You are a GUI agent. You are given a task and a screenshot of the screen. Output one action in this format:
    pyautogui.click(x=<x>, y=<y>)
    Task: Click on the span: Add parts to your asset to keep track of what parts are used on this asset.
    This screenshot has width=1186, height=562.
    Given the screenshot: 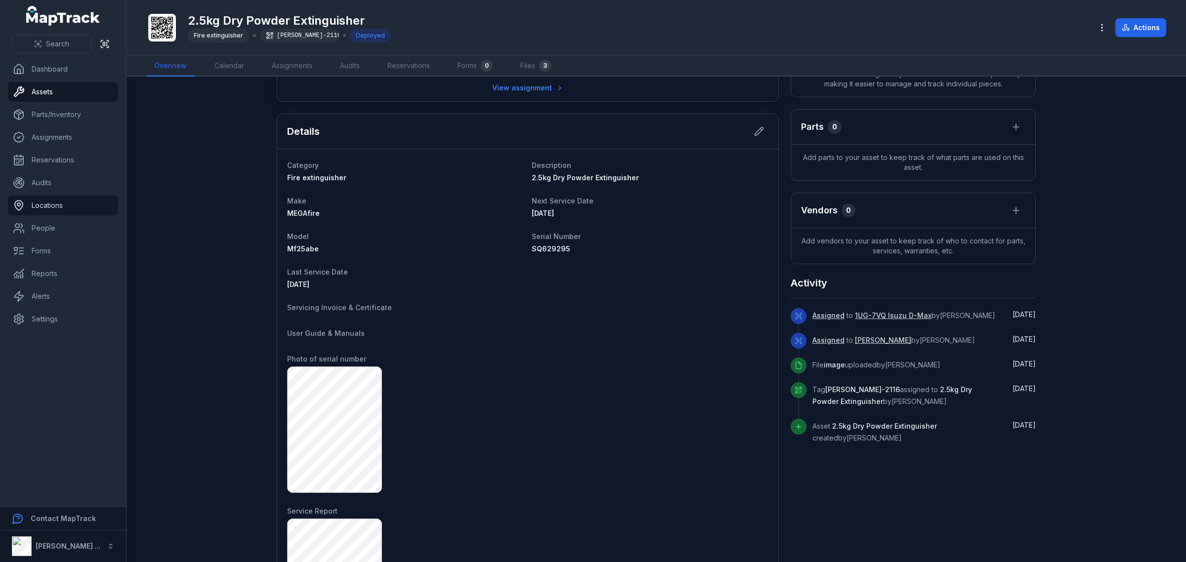 What is the action you would take?
    pyautogui.click(x=913, y=163)
    